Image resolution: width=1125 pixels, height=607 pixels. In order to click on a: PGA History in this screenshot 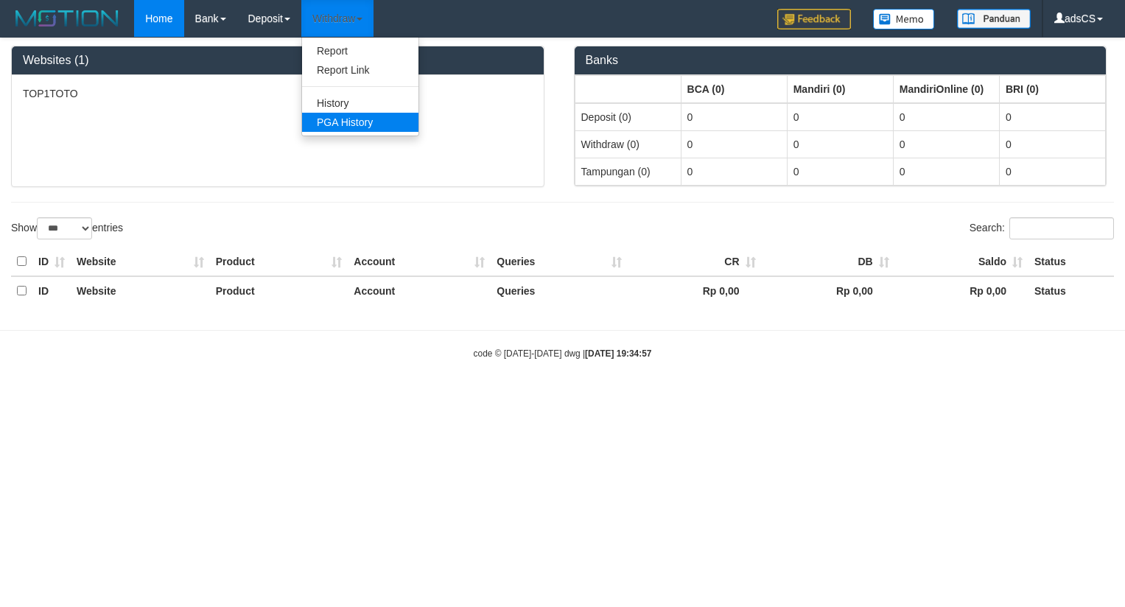, I will do `click(360, 122)`.